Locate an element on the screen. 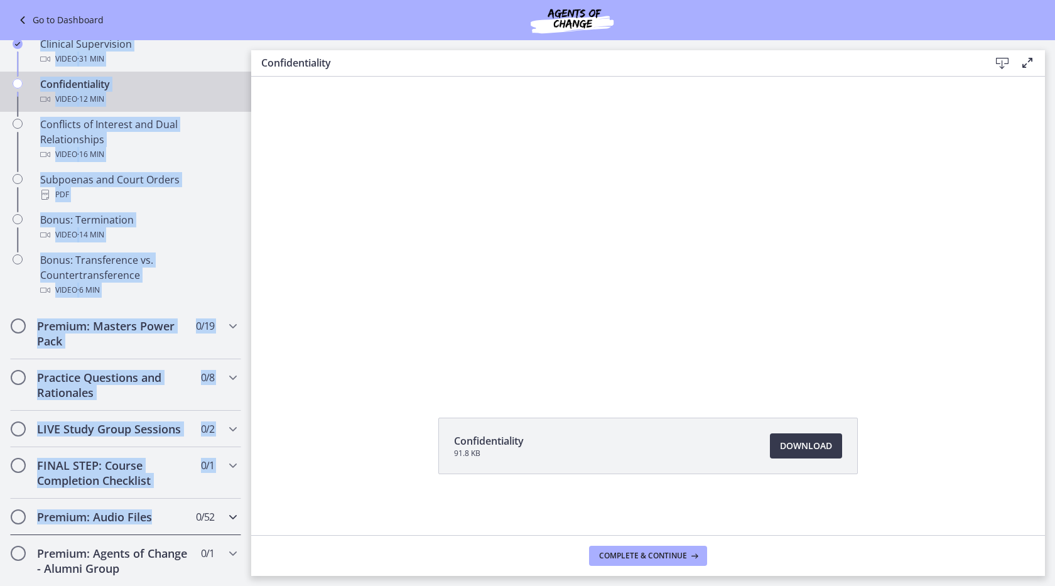 The height and width of the screenshot is (586, 1055). a: Go to Dashboard is located at coordinates (59, 20).